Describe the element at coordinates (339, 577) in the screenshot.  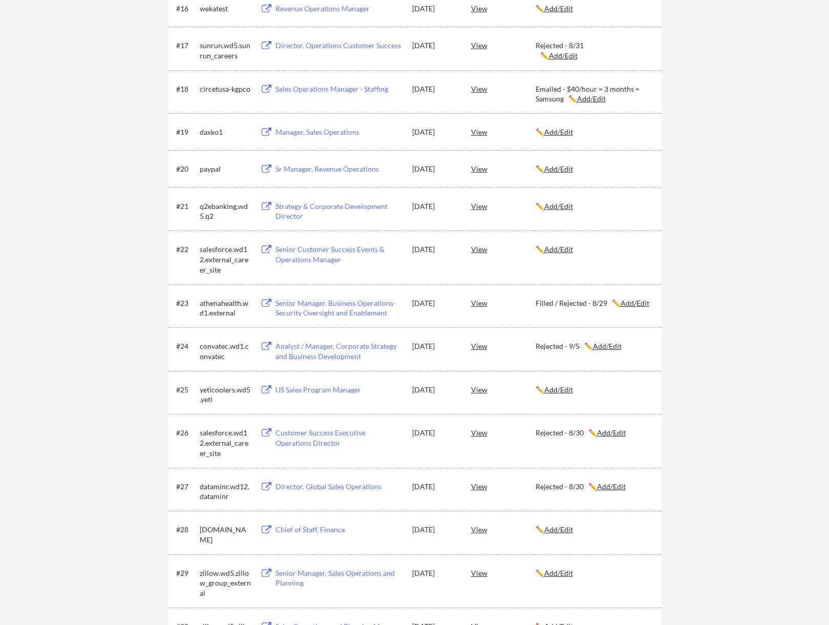
I see `div: Senior Manager, Sales Operations and Planning` at that location.